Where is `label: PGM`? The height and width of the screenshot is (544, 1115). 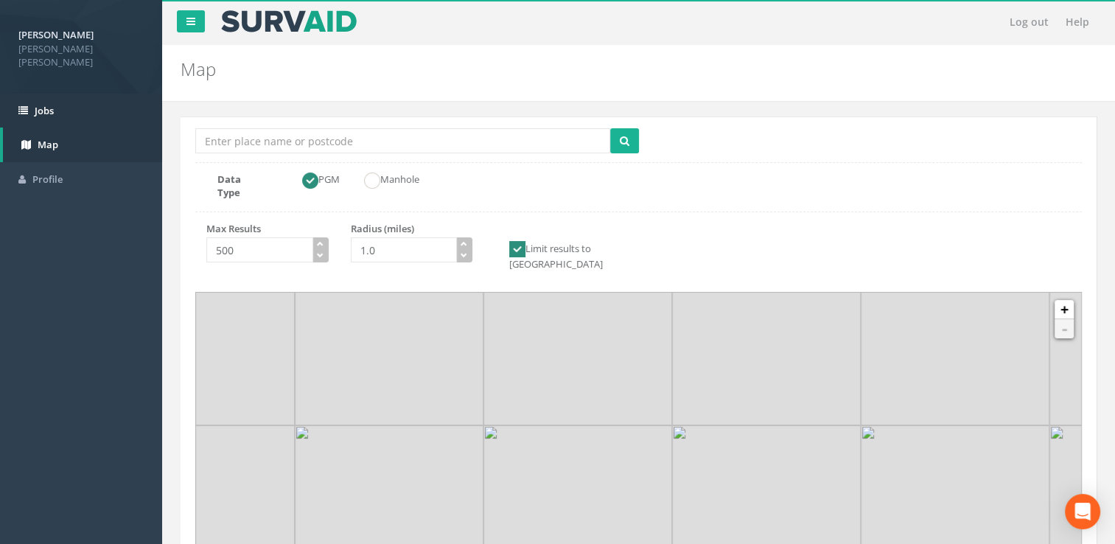 label: PGM is located at coordinates (313, 181).